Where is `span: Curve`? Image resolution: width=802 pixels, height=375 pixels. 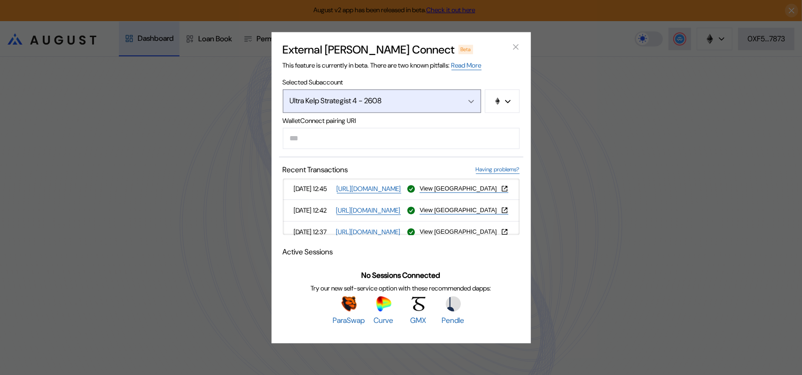 span: Curve is located at coordinates (384, 321).